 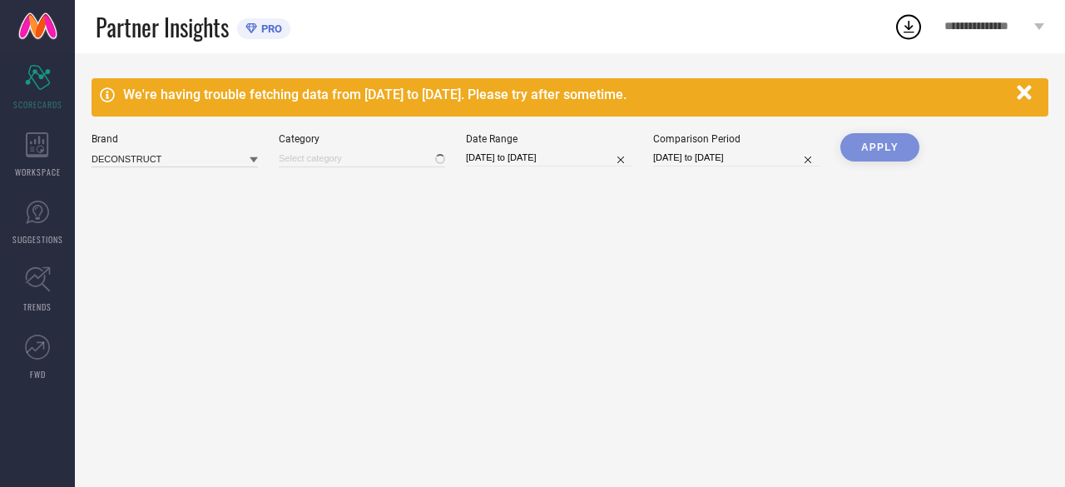 What do you see at coordinates (175, 139) in the screenshot?
I see `div: Brand` at bounding box center [175, 139].